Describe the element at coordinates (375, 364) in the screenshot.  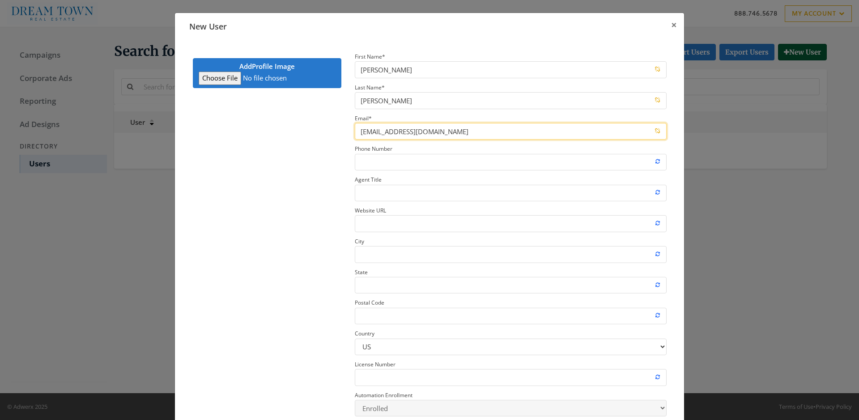
I see `small: License Number` at that location.